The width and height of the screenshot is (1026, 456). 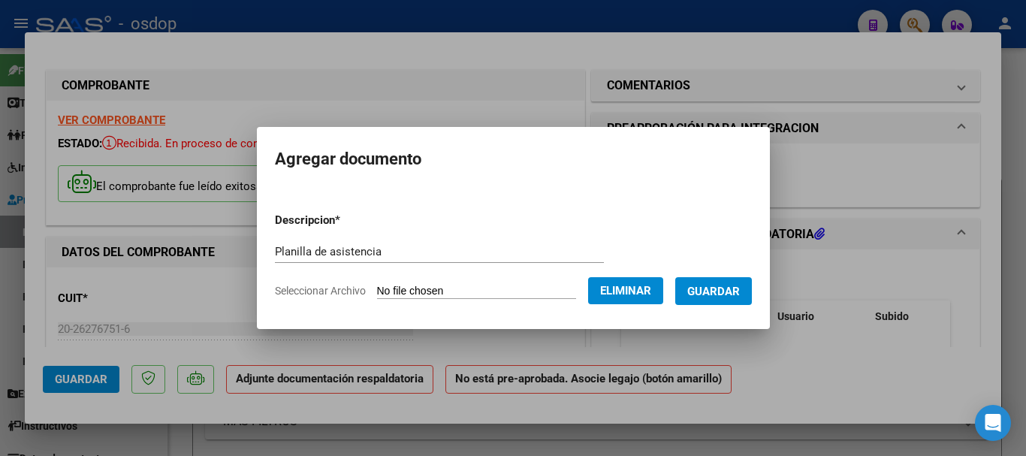 What do you see at coordinates (626, 291) in the screenshot?
I see `button: Eliminar` at bounding box center [626, 291].